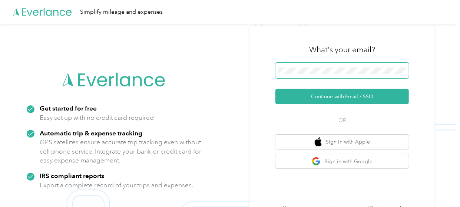  Describe the element at coordinates (120, 151) in the screenshot. I see `p: GPS satellites ensure accurate trip tracking even without cell phone service. Integrate your bank...` at that location.